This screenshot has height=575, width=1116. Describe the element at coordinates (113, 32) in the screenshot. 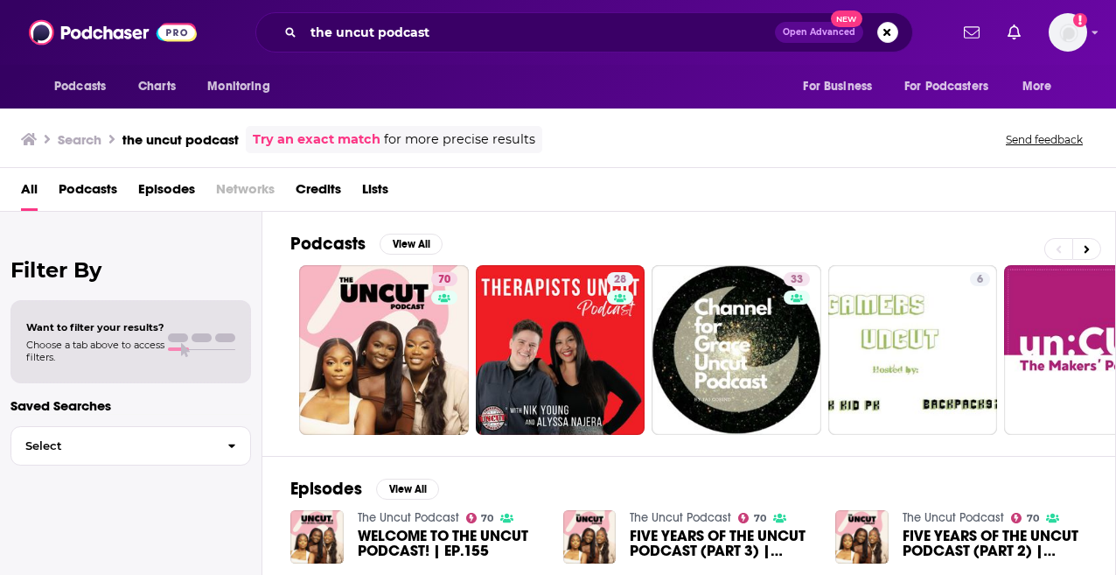

I see `img: Podchaser - Follow, Share and Rate Podcasts` at that location.